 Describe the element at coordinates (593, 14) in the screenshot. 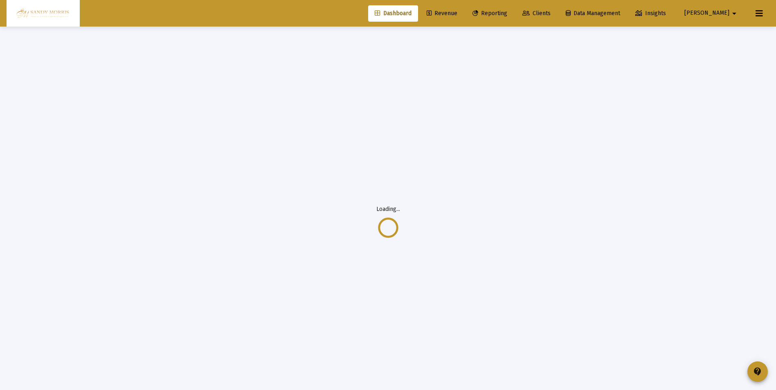

I see `a: Data Management` at that location.